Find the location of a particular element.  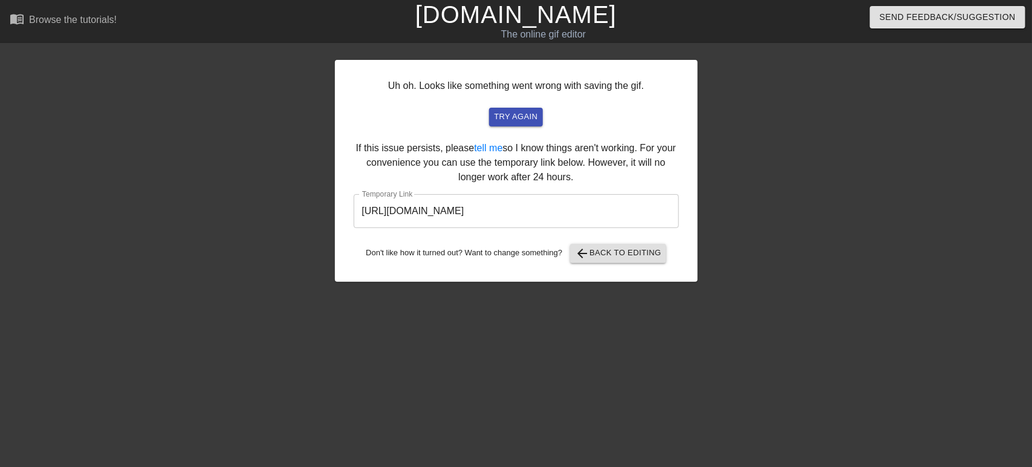

a: Browse the tutorials! is located at coordinates (63, 21).